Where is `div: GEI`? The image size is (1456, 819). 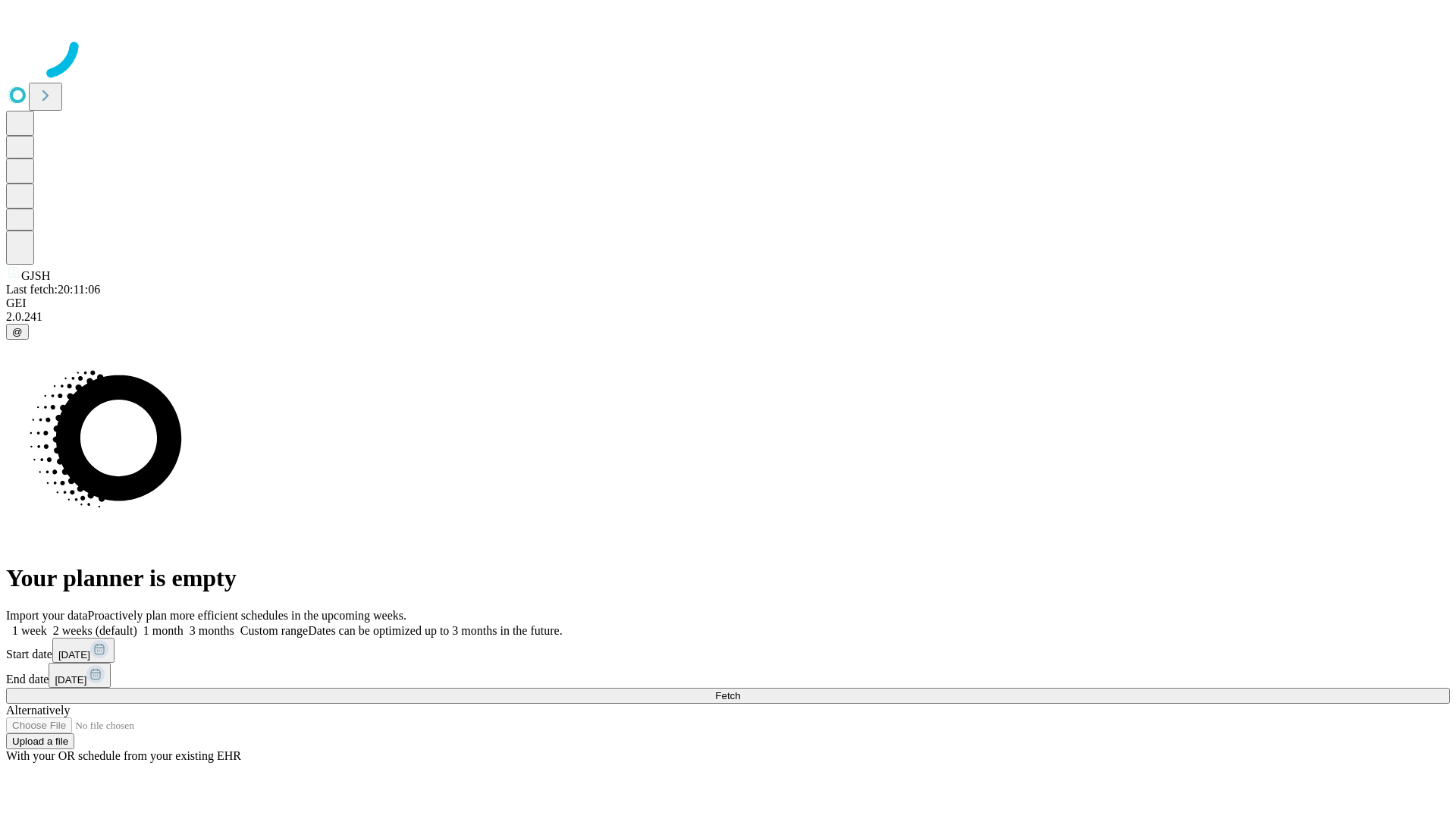 div: GEI is located at coordinates (728, 303).